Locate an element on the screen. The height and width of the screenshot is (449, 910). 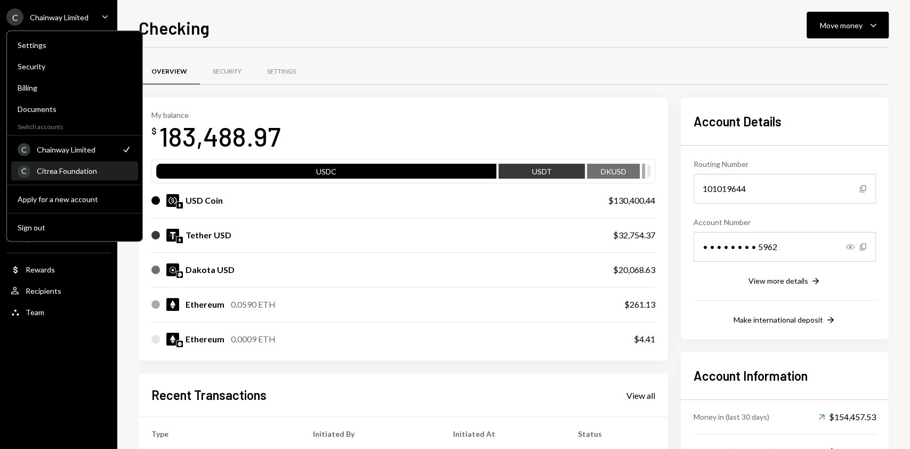
a: CCitrea Foundation is located at coordinates (75, 171).